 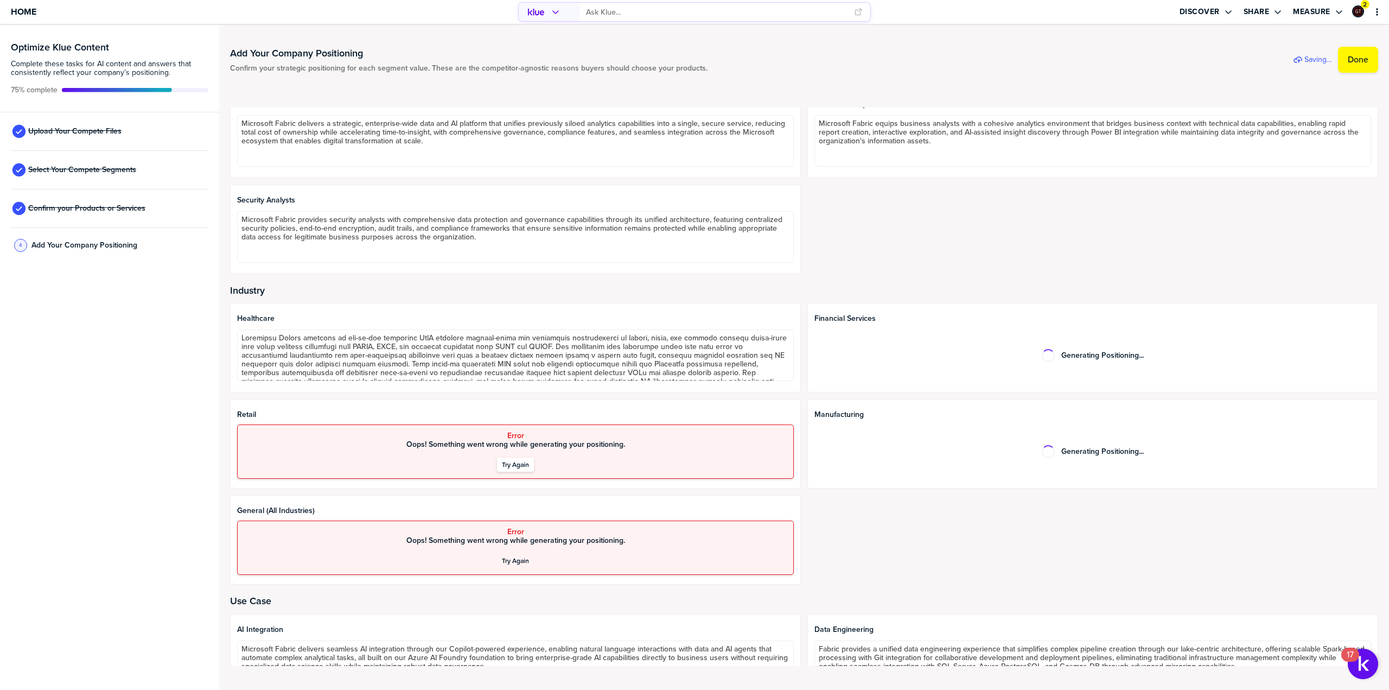 What do you see at coordinates (34, 90) in the screenshot?
I see `span: Active` at bounding box center [34, 90].